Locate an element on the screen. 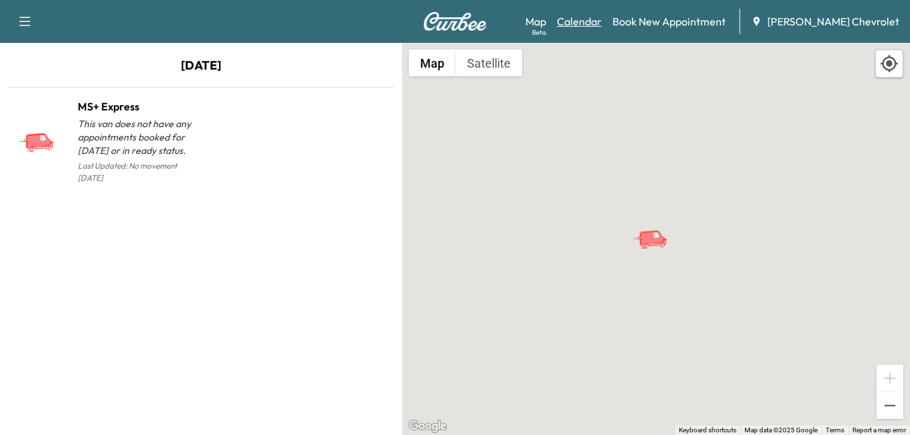  a: Report a map error is located at coordinates (879, 430).